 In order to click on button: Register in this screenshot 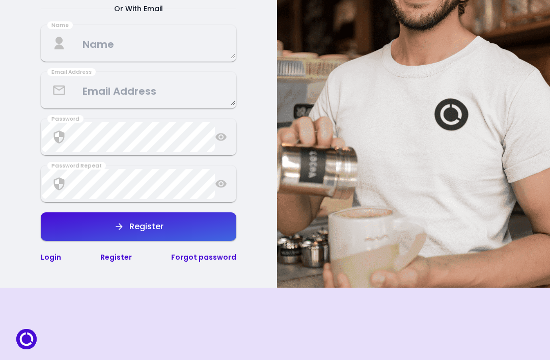, I will do `click(139, 227)`.